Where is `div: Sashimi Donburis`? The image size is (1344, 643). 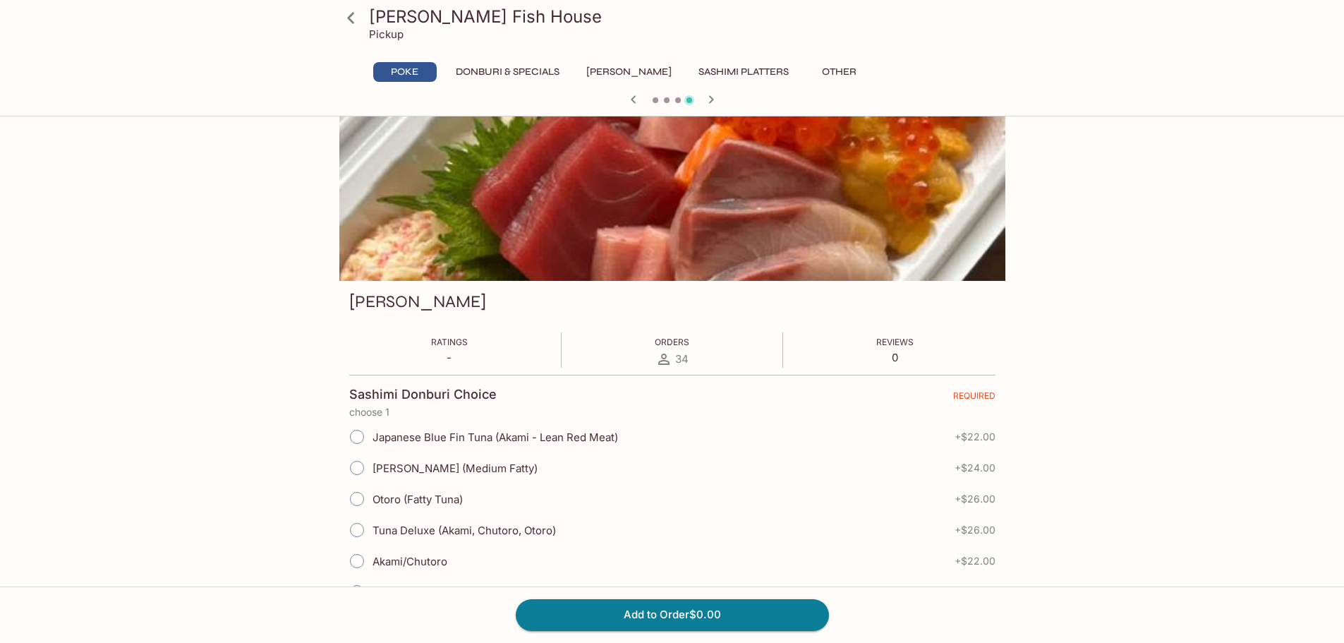
div: Sashimi Donburis is located at coordinates (673, 187).